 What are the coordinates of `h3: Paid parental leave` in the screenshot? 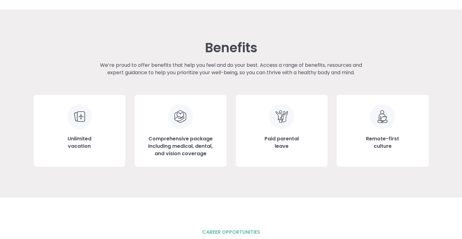 It's located at (282, 142).